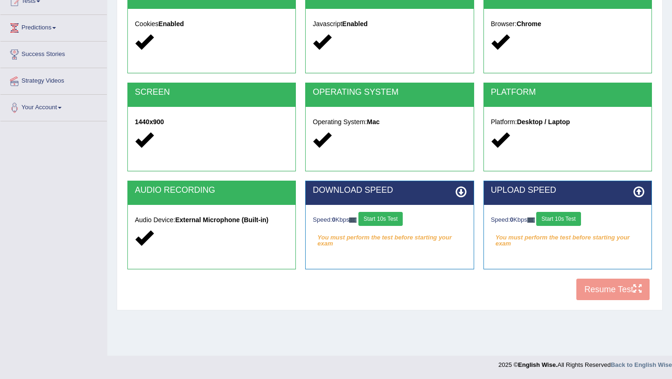 The width and height of the screenshot is (672, 379). Describe the element at coordinates (389, 24) in the screenshot. I see `h5: Javascript` at that location.